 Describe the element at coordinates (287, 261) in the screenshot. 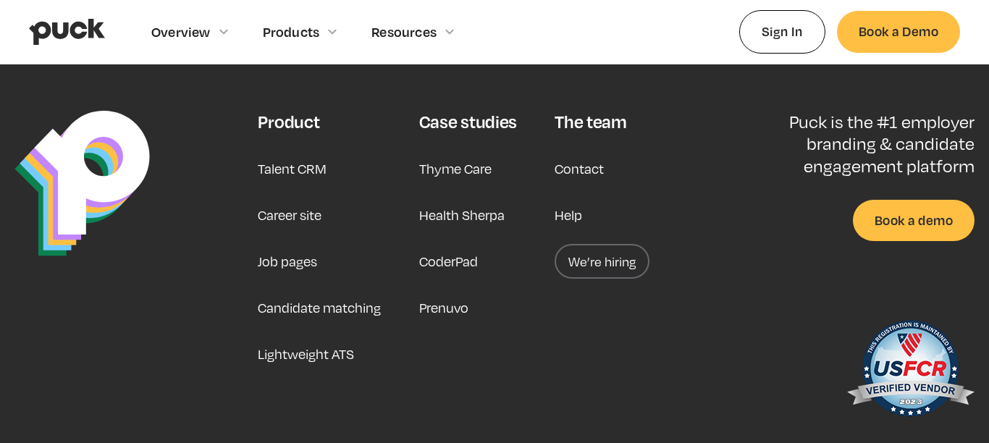

I see `a: Job pages` at that location.